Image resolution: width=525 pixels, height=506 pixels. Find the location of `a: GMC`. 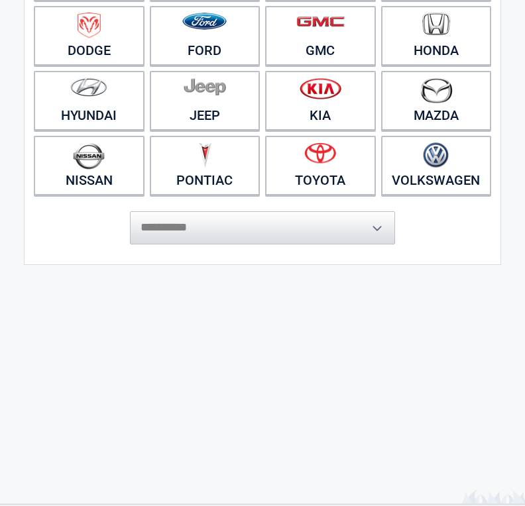

a: GMC is located at coordinates (320, 36).